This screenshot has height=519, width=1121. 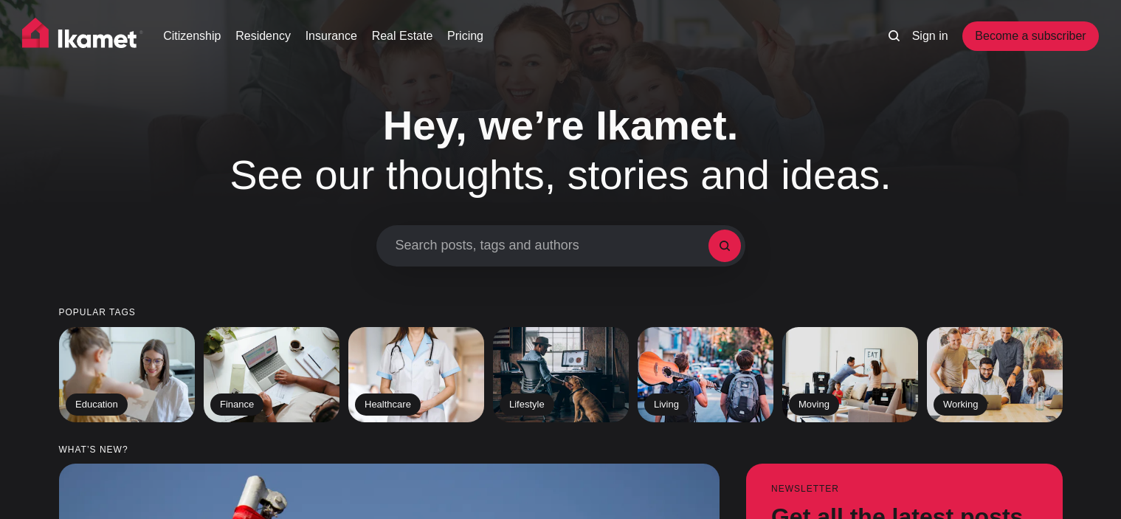 I want to click on a: Healthcare, so click(x=416, y=374).